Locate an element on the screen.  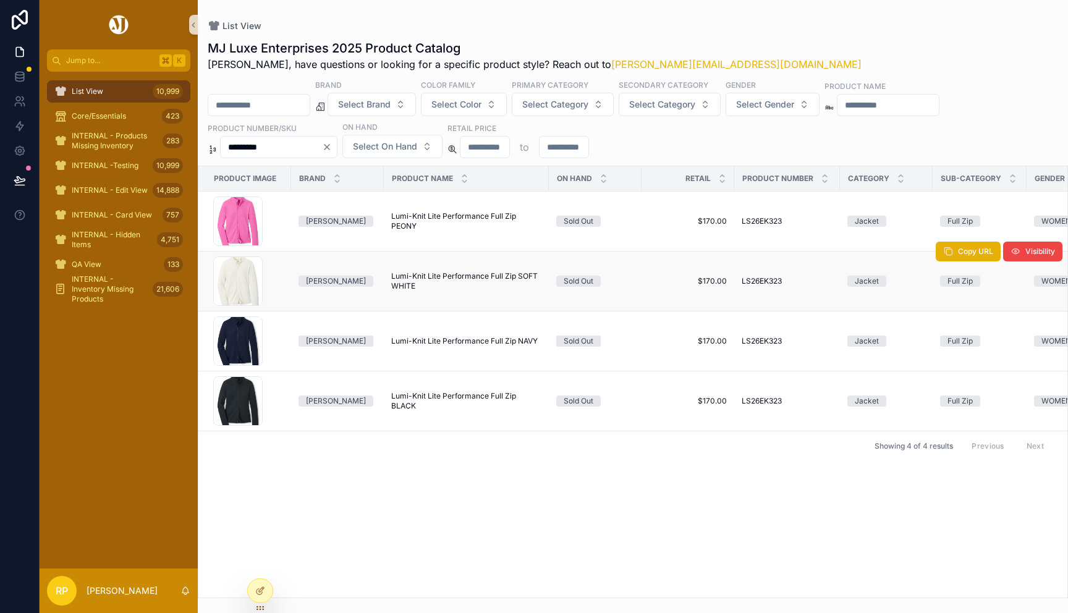
span: Gender is located at coordinates (1049, 179).